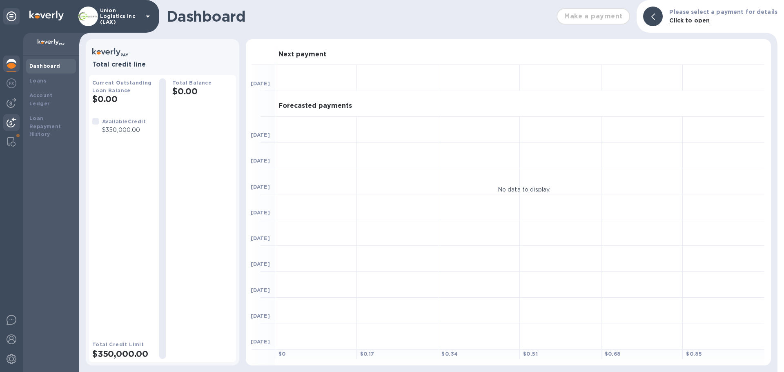 The height and width of the screenshot is (372, 784). What do you see at coordinates (41, 99) in the screenshot?
I see `b: Account Ledger` at bounding box center [41, 99].